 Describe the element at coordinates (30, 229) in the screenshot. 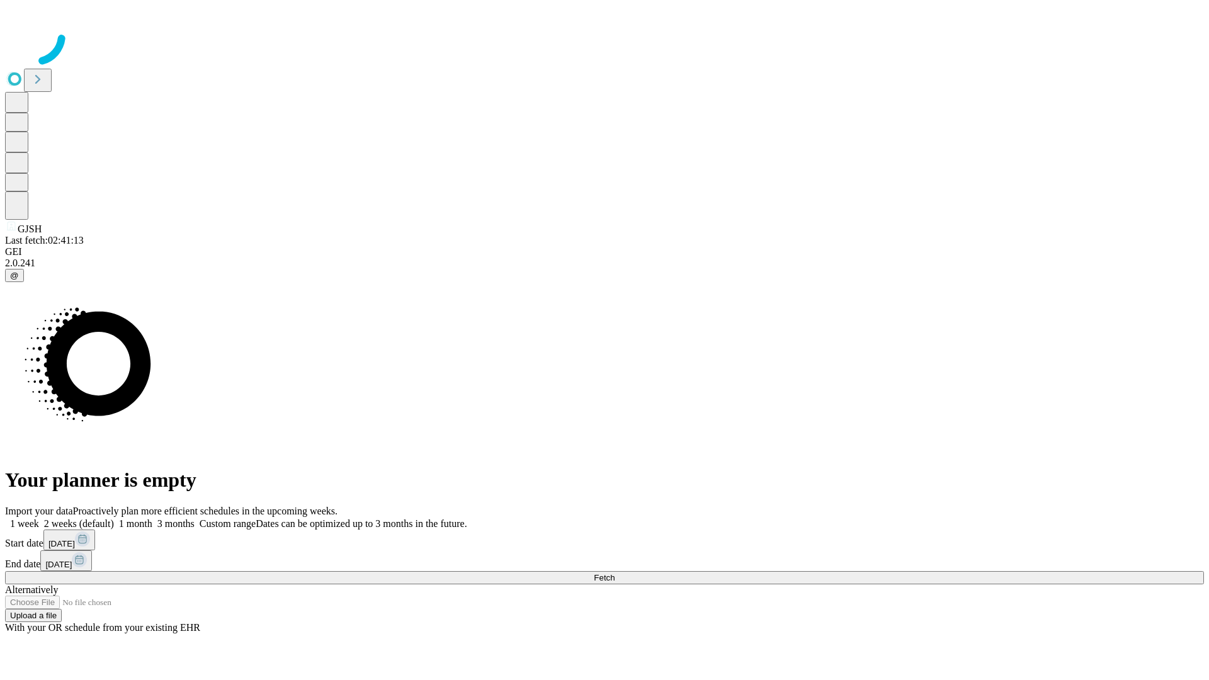

I see `span: GJSH` at that location.